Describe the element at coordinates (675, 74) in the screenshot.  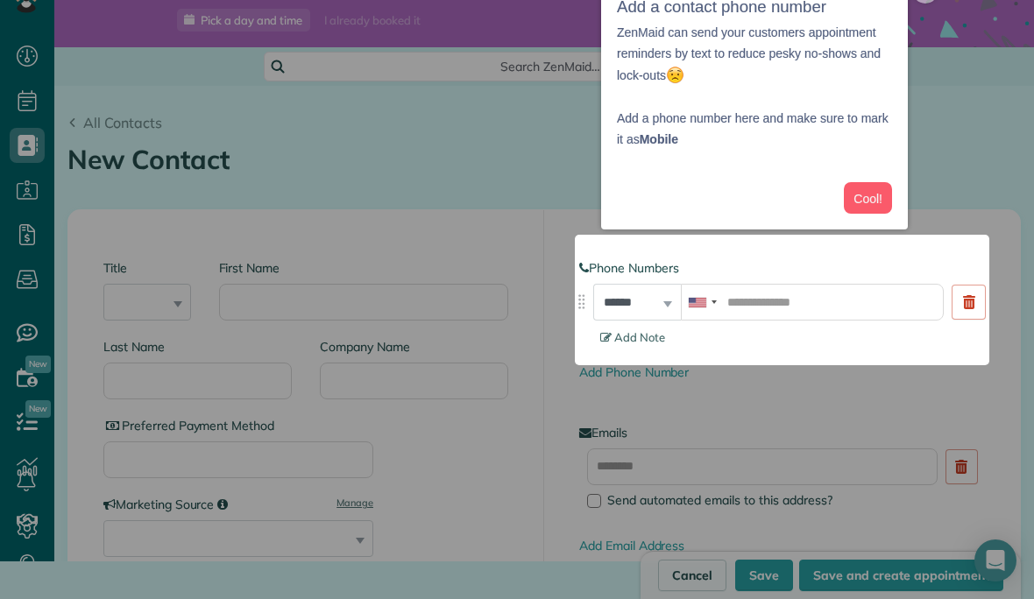
I see `img: :worried:` at that location.